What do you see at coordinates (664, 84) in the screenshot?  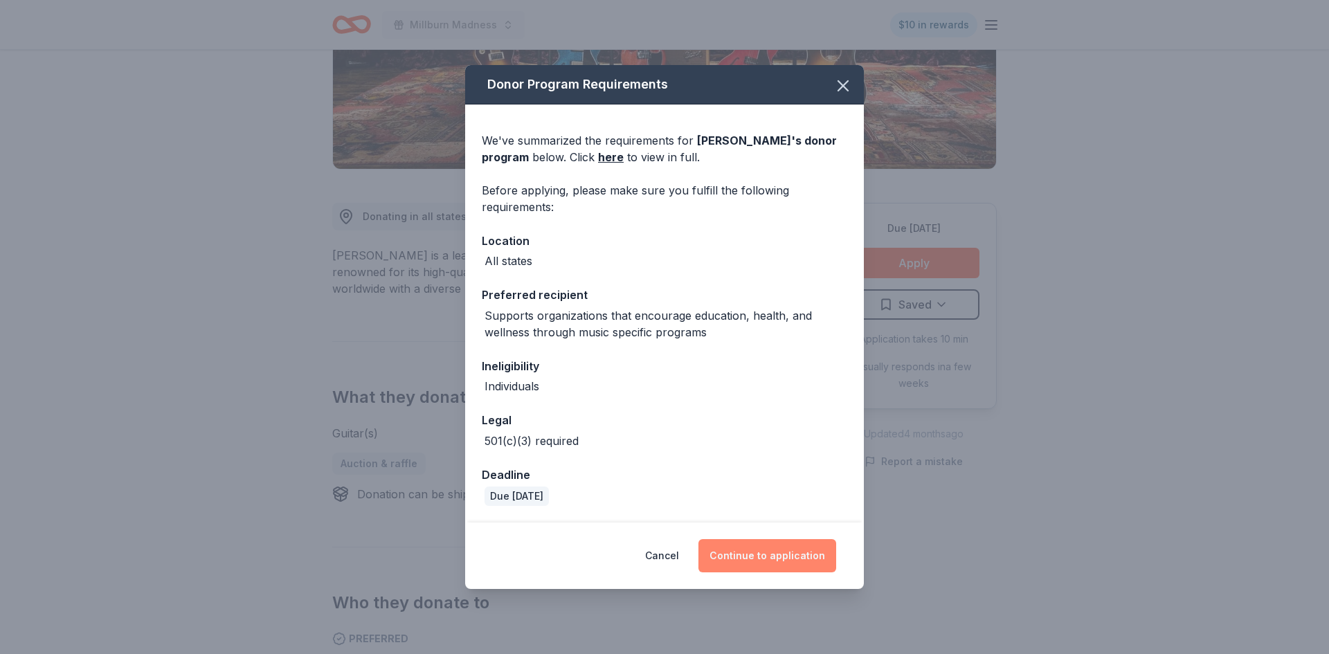 I see `div: Donor Program Requirements` at bounding box center [664, 84].